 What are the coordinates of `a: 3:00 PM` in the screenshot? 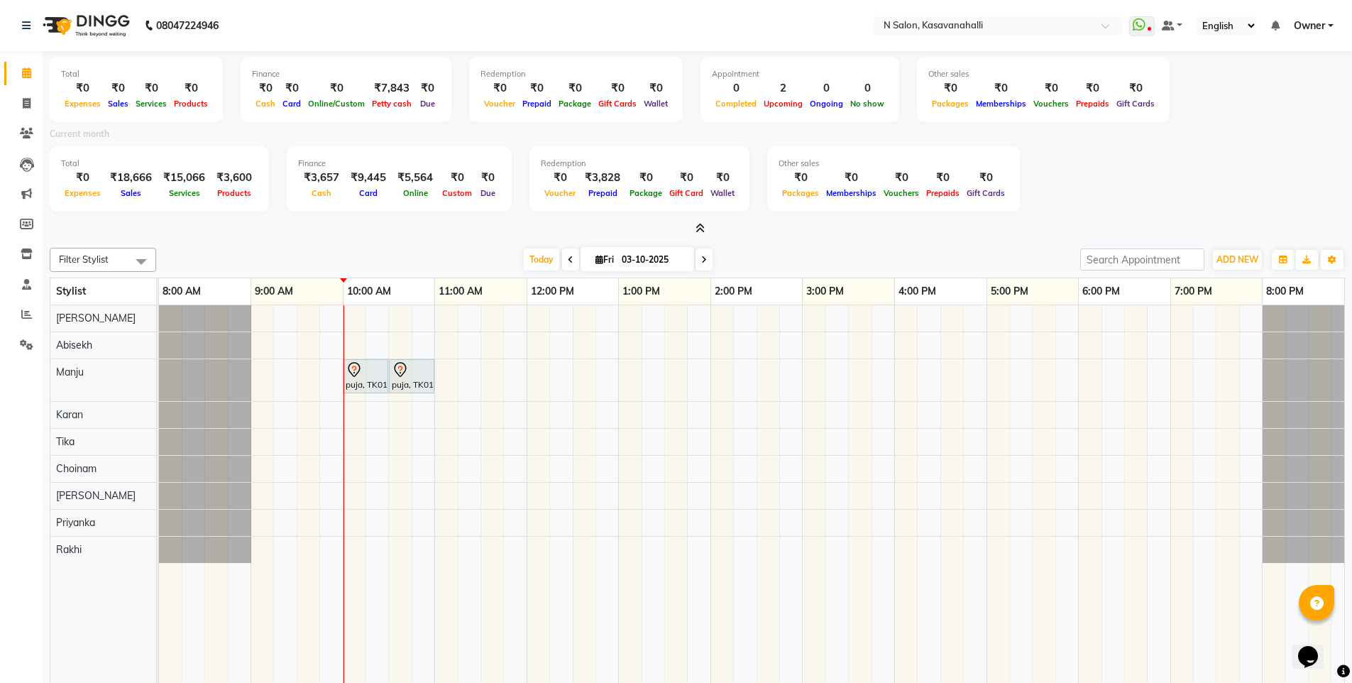 It's located at (825, 291).